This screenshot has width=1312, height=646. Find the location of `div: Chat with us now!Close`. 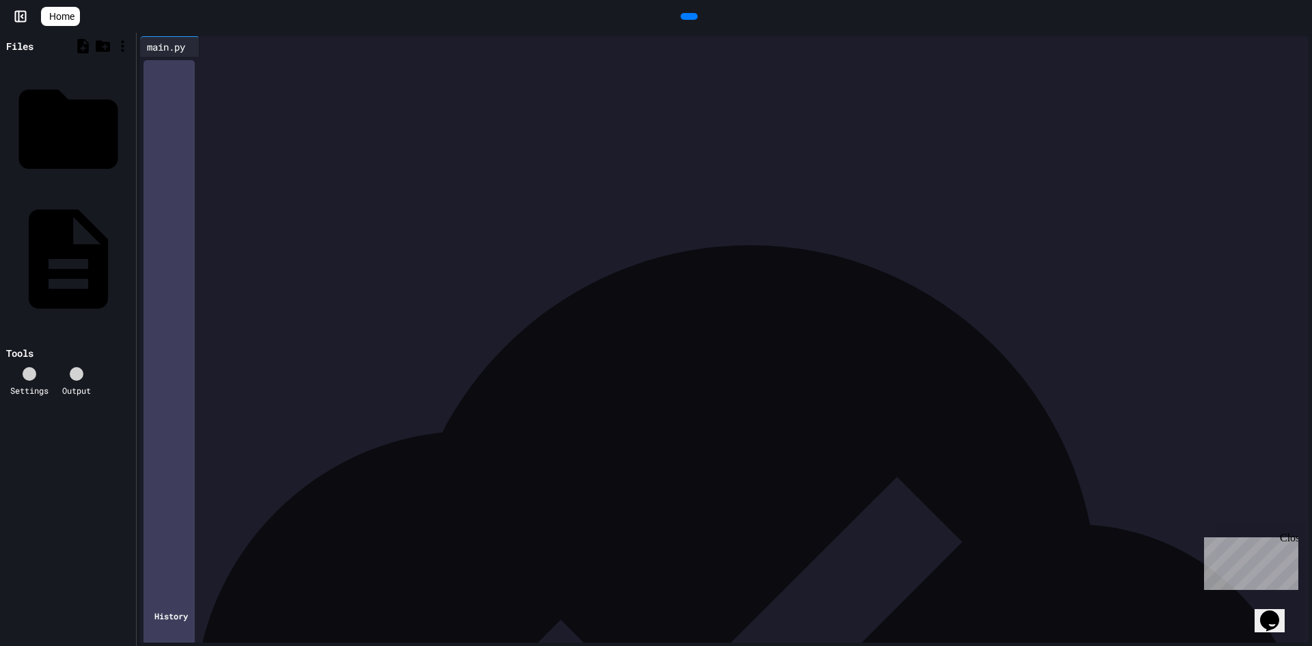

div: Chat with us now!Close is located at coordinates (50, 46).